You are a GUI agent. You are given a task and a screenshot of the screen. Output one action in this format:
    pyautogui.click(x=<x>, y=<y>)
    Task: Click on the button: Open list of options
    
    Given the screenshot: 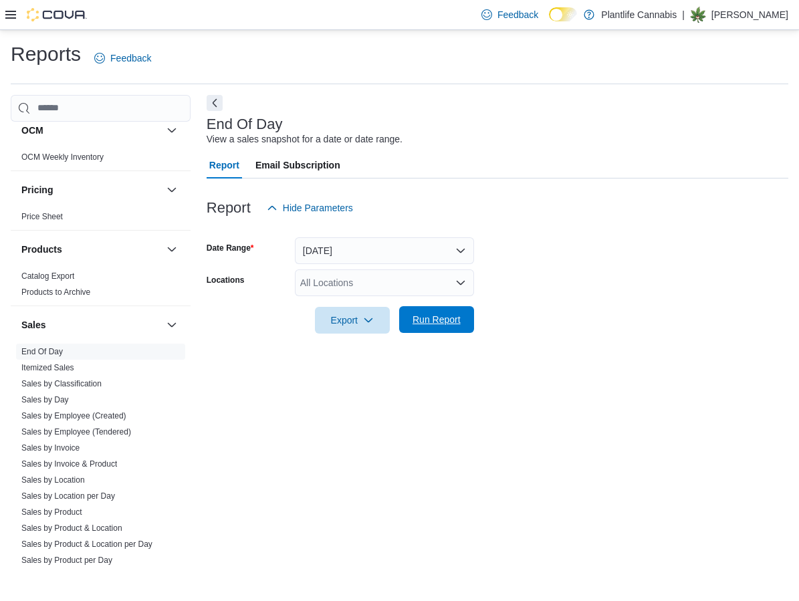 What is the action you would take?
    pyautogui.click(x=461, y=283)
    